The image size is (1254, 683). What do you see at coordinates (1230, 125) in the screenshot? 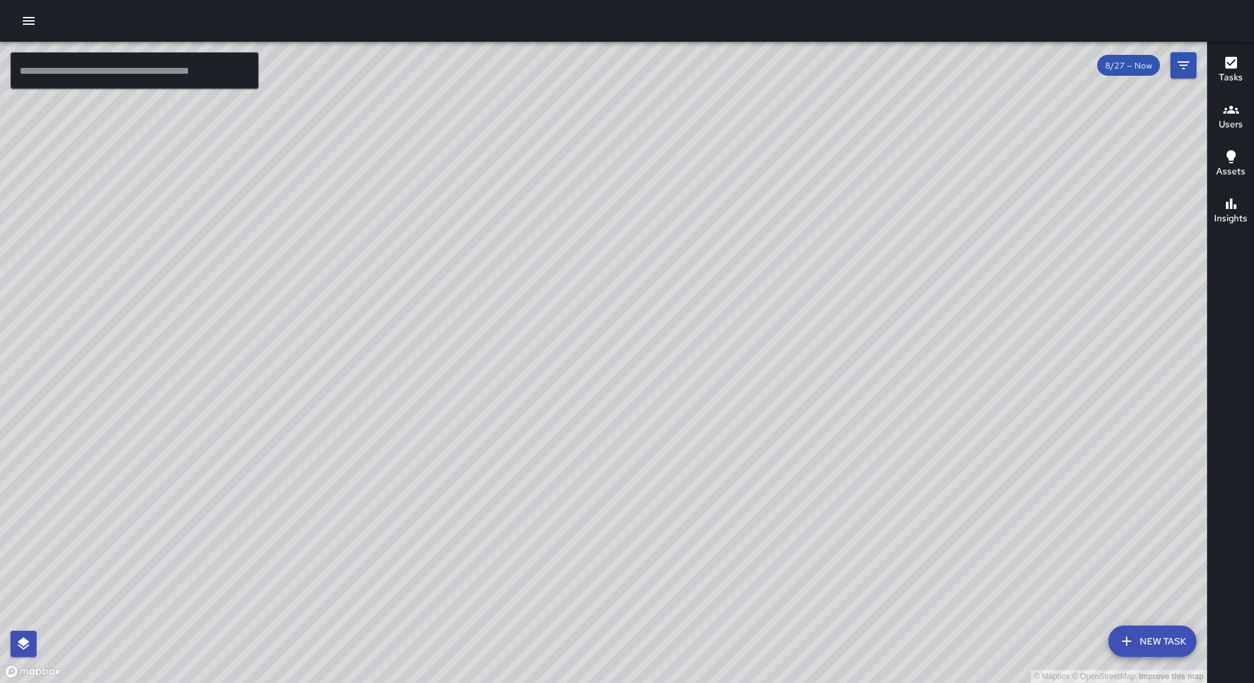
I see `h6: Users` at bounding box center [1230, 125].